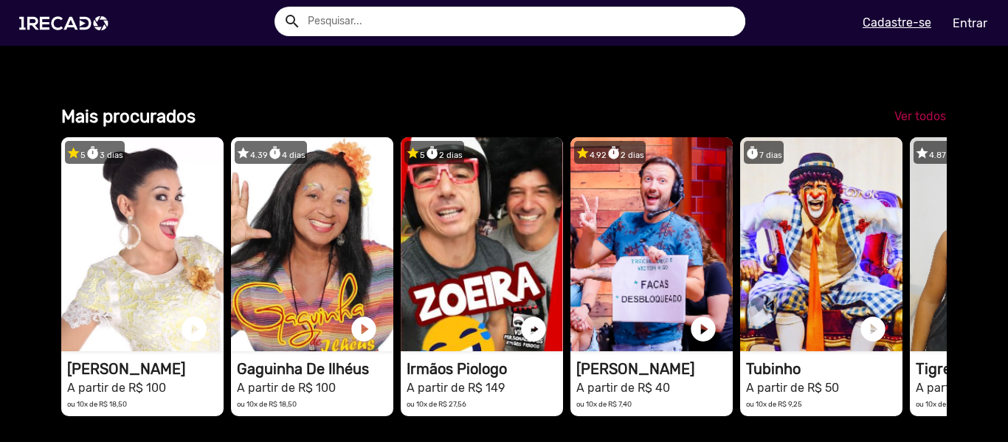 The image size is (1008, 442). I want to click on span: Ver todos, so click(920, 116).